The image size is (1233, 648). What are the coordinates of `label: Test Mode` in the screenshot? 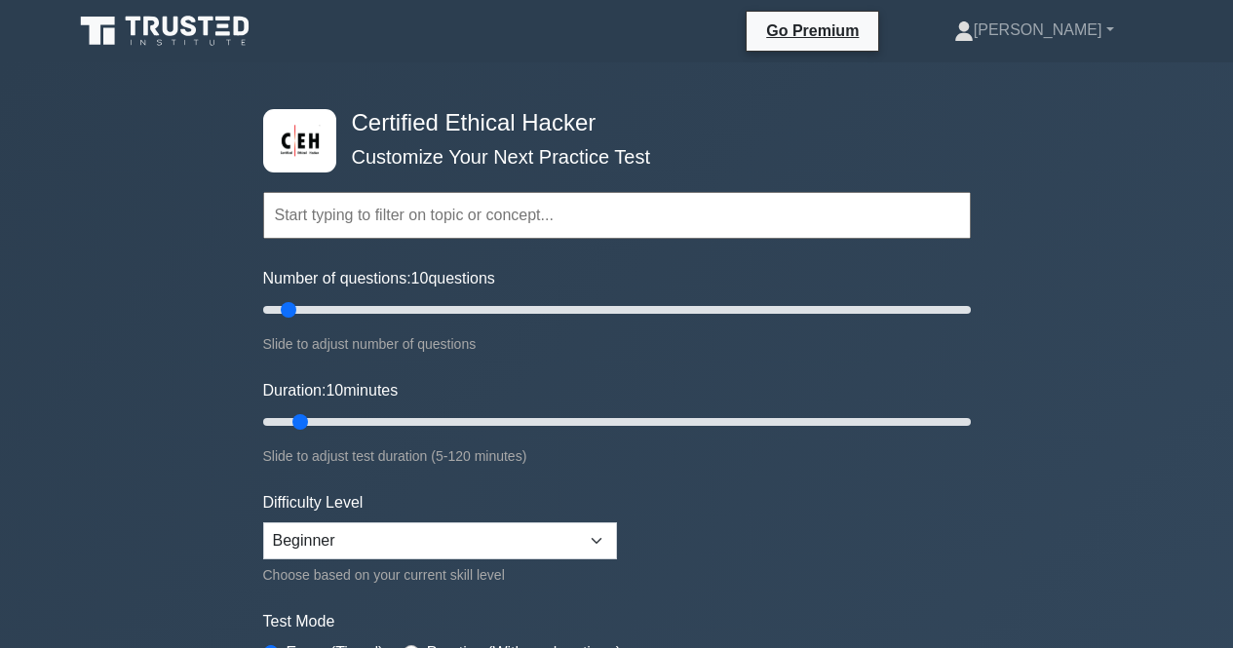 It's located at (617, 622).